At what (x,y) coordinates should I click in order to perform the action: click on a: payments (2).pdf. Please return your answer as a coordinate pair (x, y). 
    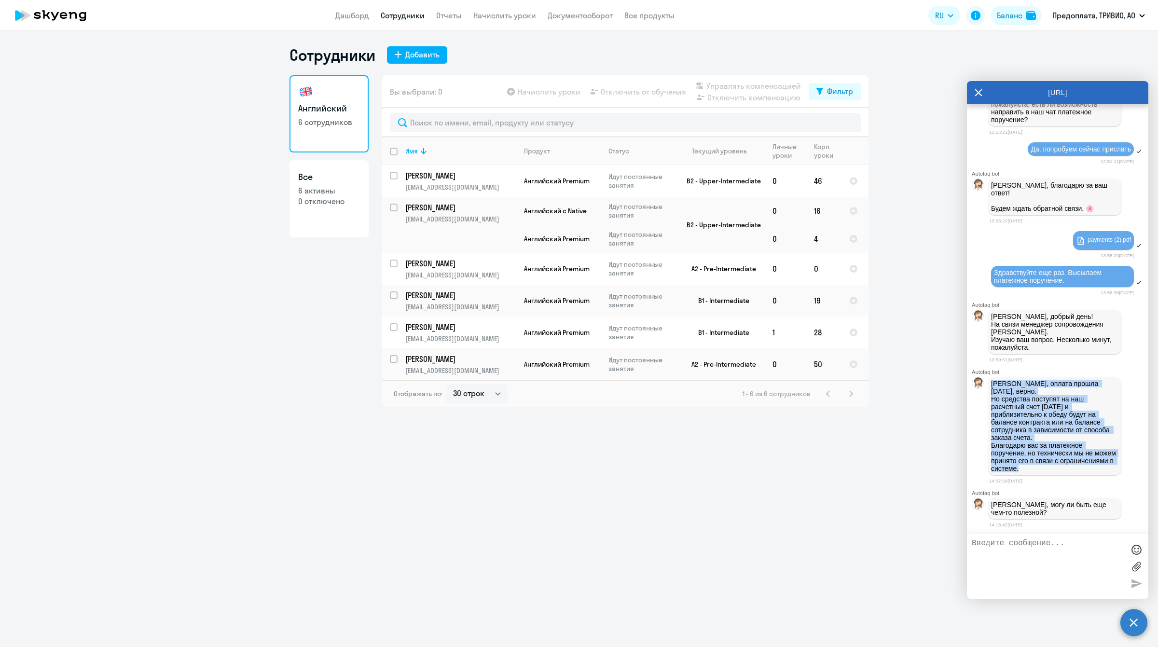
    Looking at the image, I should click on (1103, 240).